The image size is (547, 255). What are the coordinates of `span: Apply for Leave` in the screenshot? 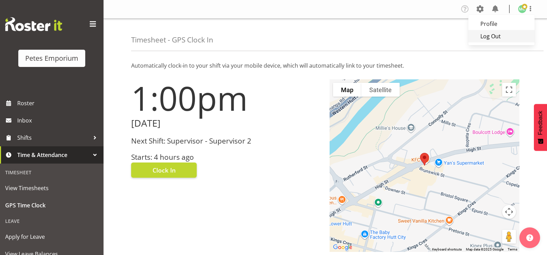 It's located at (52, 237).